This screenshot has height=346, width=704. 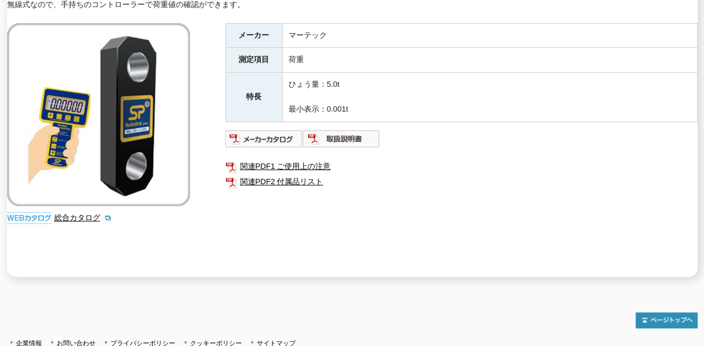 I want to click on td: マーテック, so click(x=489, y=35).